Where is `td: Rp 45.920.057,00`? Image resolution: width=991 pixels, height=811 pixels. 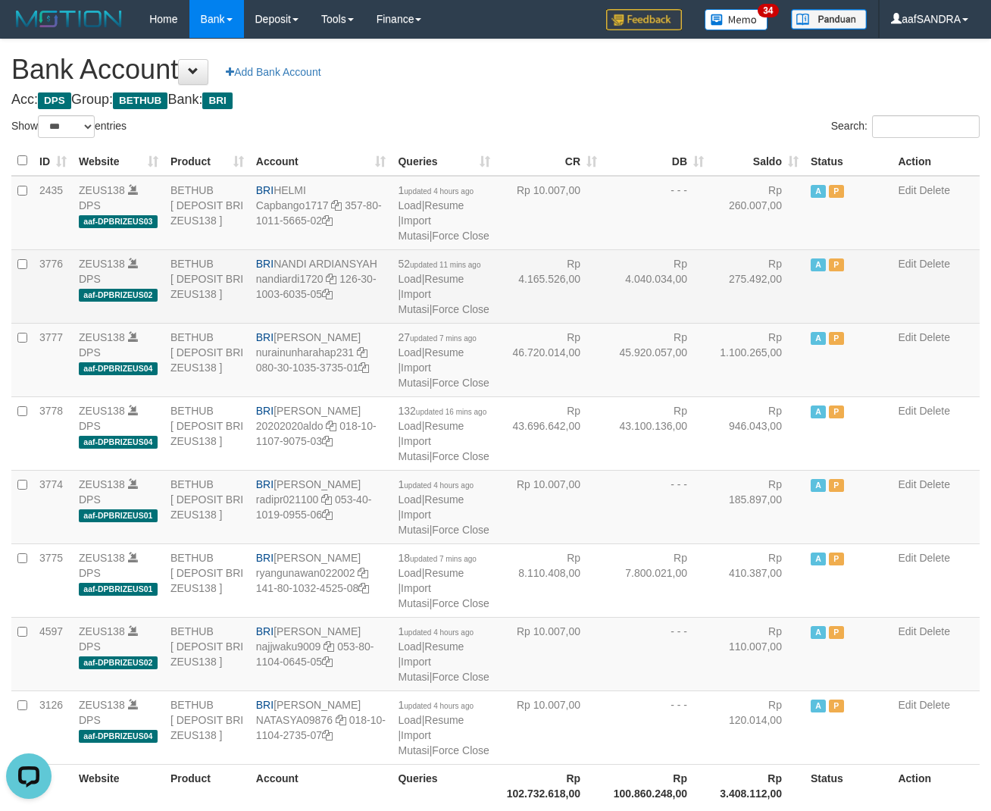
td: Rp 45.920.057,00 is located at coordinates (656, 359).